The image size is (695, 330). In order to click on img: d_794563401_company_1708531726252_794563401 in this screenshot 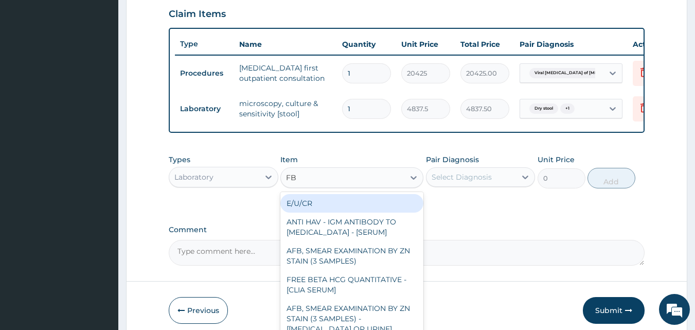, I will do `click(30, 64)`.